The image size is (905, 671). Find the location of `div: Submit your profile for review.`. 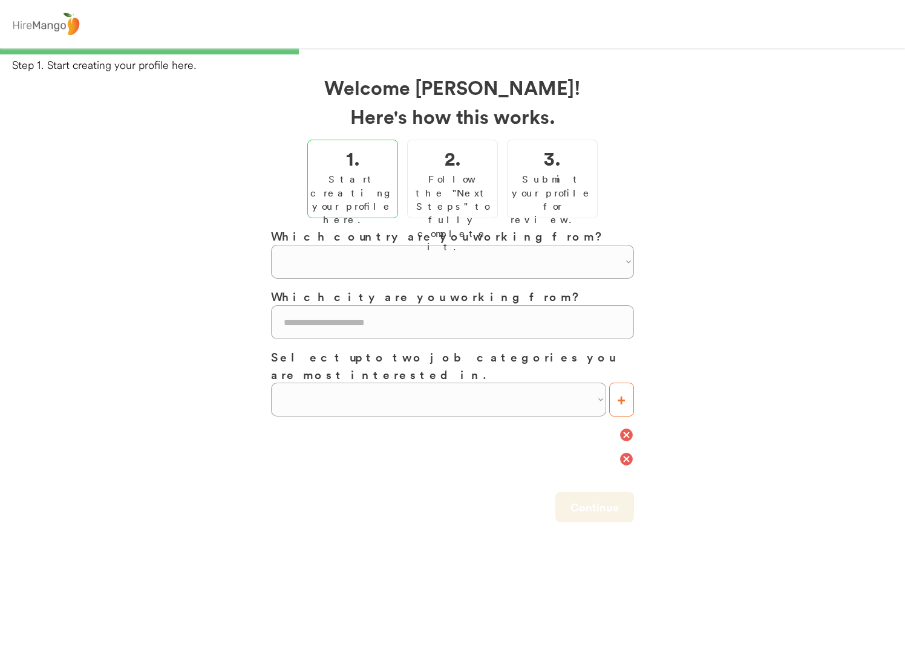

div: Submit your profile for review. is located at coordinates (552, 200).